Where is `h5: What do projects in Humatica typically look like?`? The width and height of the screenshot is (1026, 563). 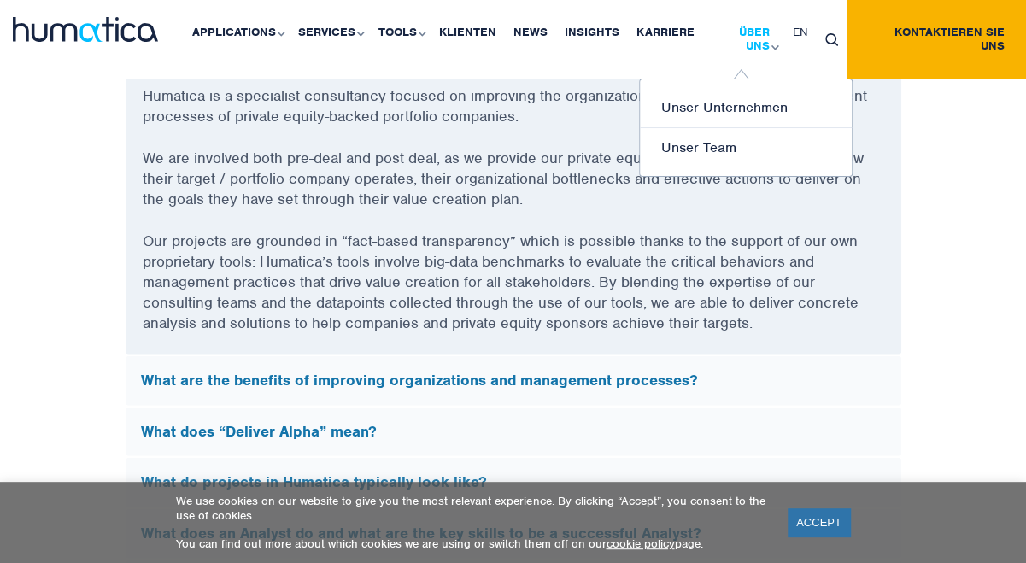
h5: What do projects in Humatica typically look like? is located at coordinates (514, 483).